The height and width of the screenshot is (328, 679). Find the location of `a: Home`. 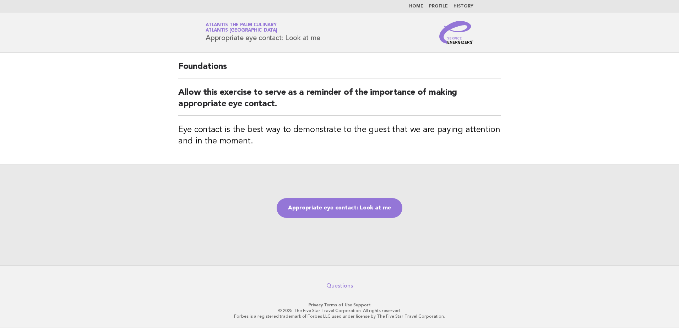

a: Home is located at coordinates (416, 6).